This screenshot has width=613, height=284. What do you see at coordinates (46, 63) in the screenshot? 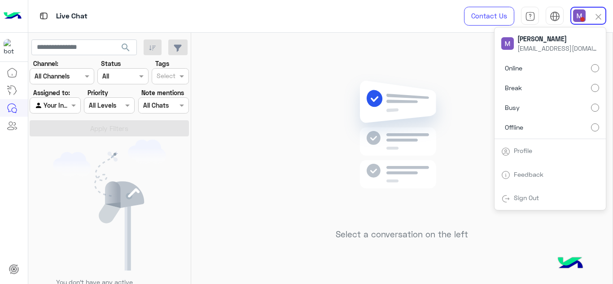
I see `label: Channel:` at bounding box center [46, 63].